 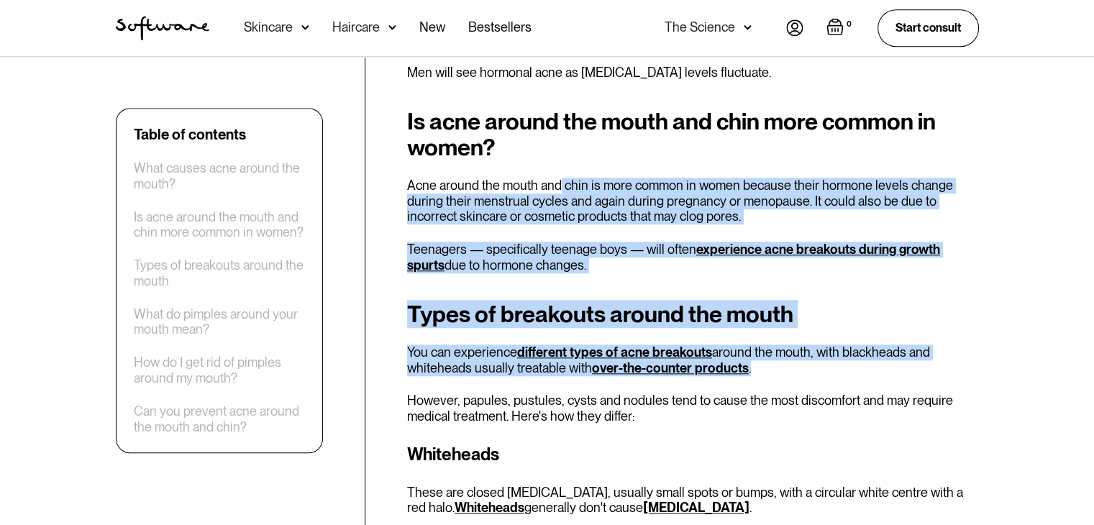 I want to click on h2: Types of breakouts around the mouth, so click(x=692, y=314).